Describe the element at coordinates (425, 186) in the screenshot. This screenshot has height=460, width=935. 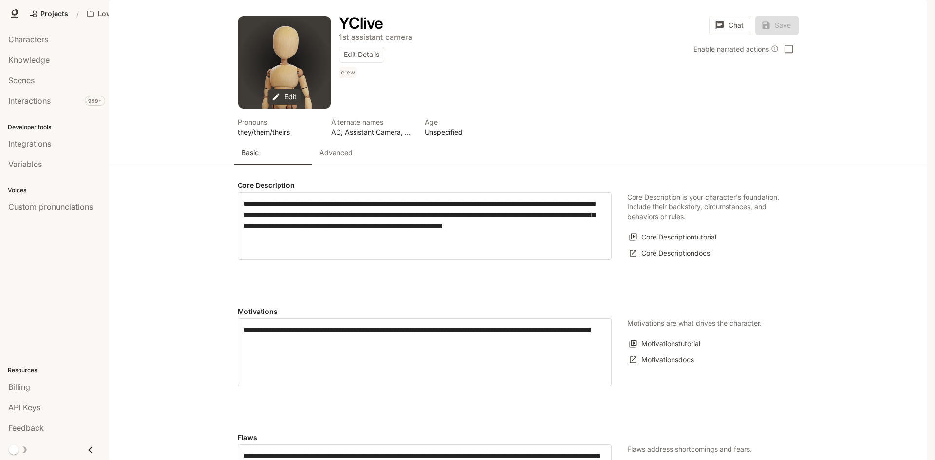
I see `h4: Core Description` at that location.